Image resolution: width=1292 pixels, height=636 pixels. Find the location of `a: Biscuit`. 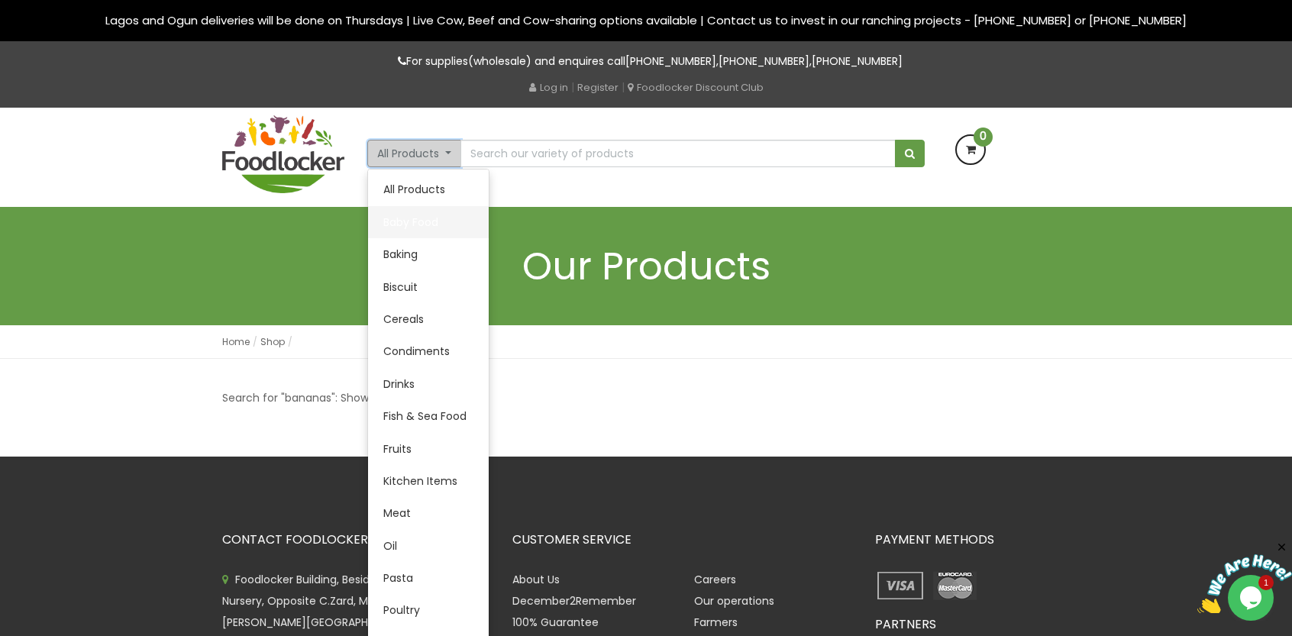

a: Biscuit is located at coordinates (428, 287).